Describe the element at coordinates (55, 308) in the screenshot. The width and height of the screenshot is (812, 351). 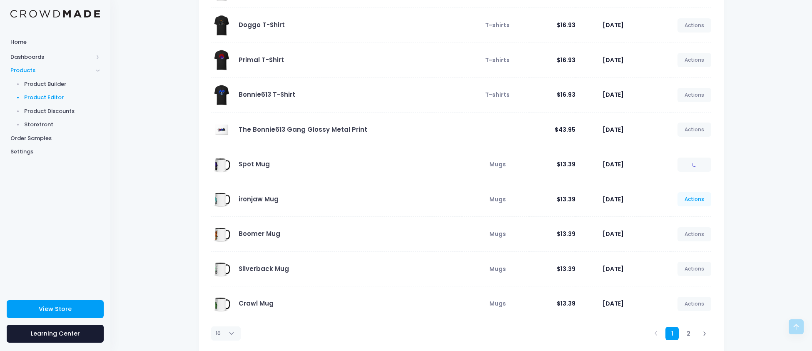
I see `span: View Store` at that location.